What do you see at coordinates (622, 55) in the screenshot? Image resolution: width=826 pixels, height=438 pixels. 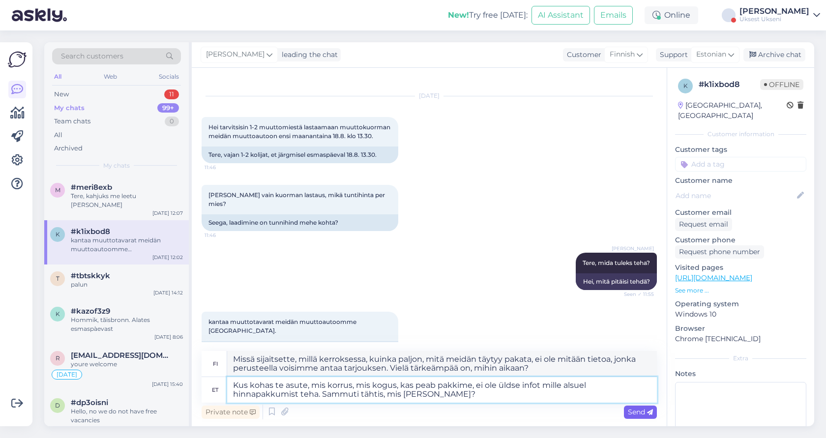 I see `span: Finnish` at bounding box center [622, 55].